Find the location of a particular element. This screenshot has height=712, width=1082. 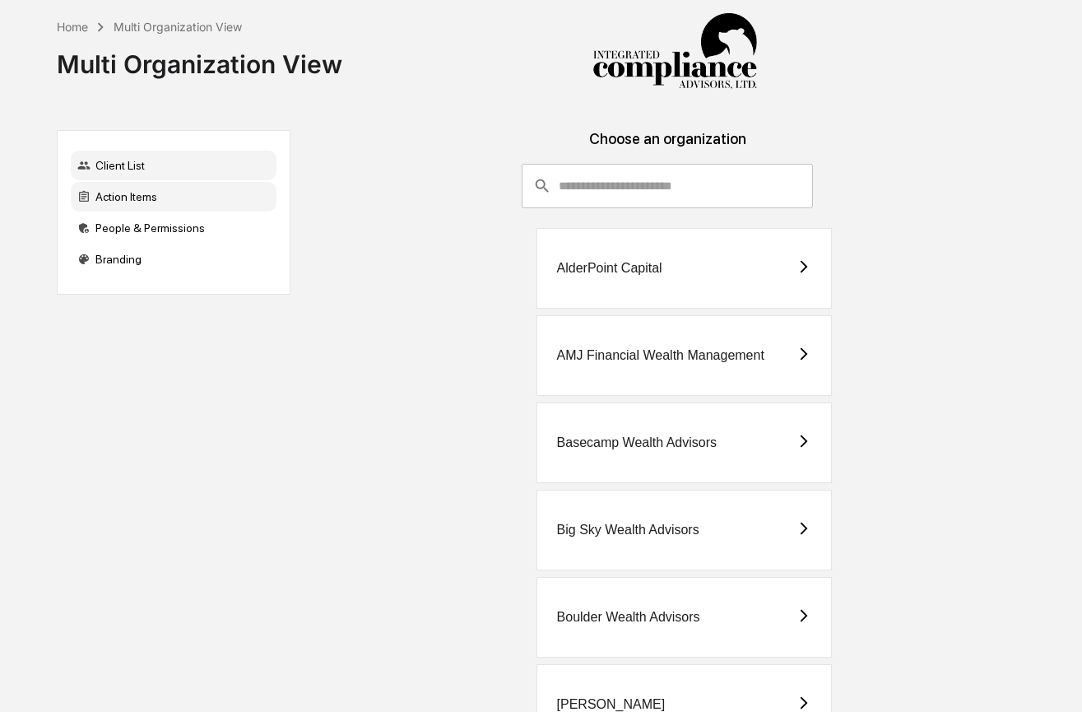

div: Big Sky Wealth Advisors is located at coordinates (628, 530).